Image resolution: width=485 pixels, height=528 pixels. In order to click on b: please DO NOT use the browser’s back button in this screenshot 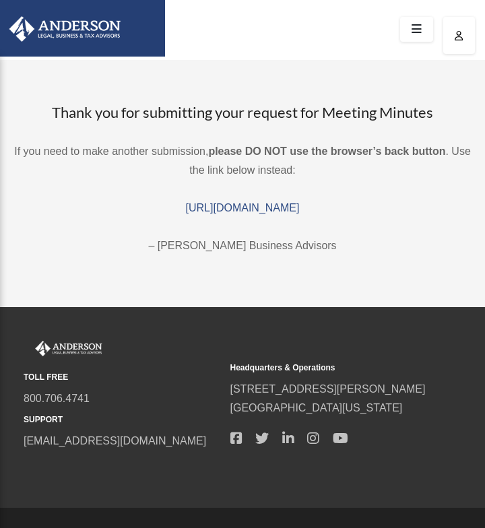, I will do `click(327, 151)`.